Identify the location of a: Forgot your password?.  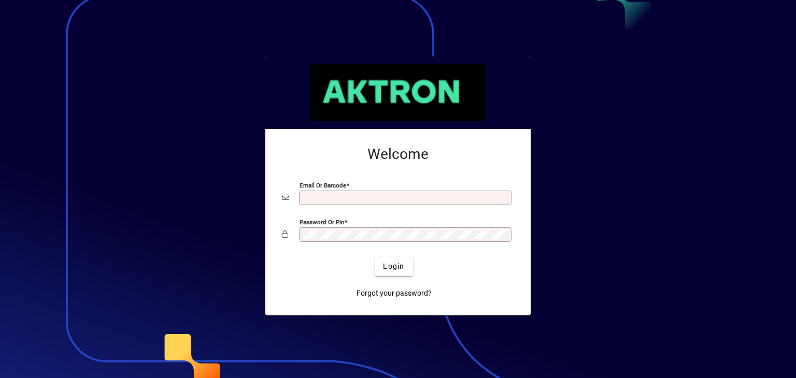
(394, 294).